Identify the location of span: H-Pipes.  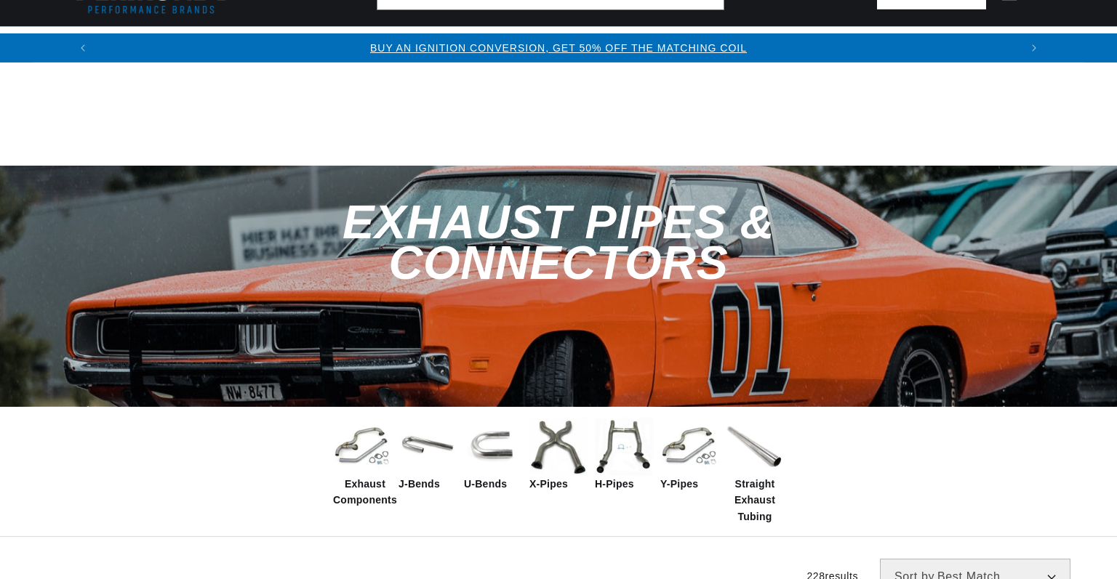
(614, 484).